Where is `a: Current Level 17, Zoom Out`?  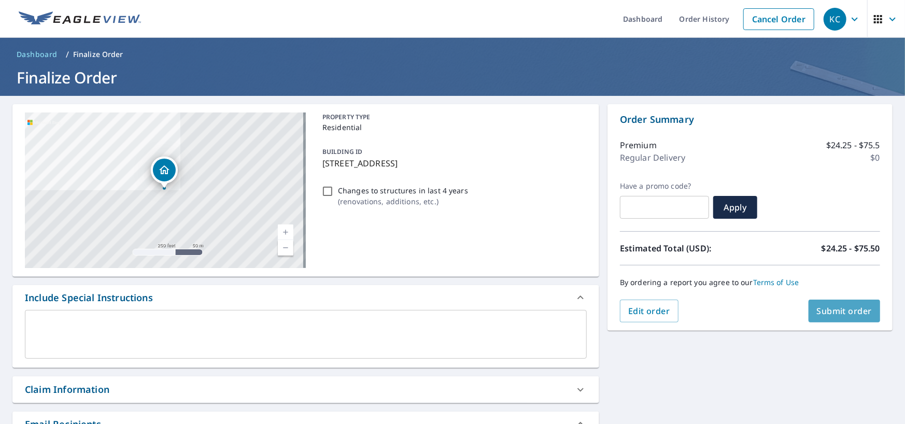 a: Current Level 17, Zoom Out is located at coordinates (286, 248).